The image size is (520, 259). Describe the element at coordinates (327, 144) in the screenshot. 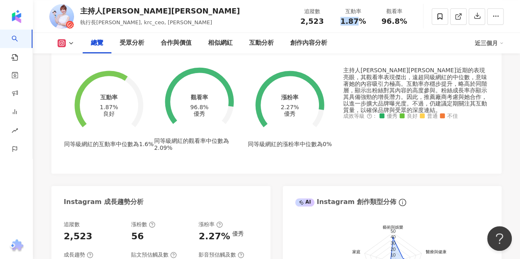

I see `span: 0%` at that location.